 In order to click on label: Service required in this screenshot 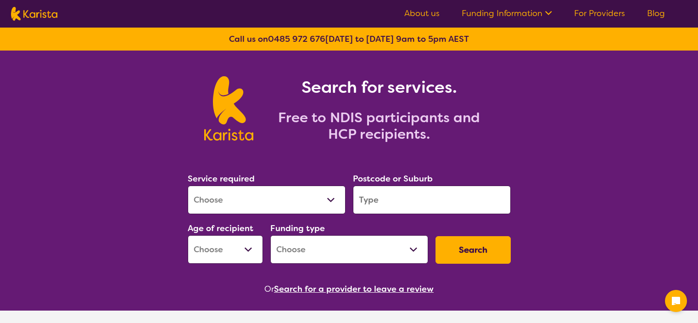, I will do `click(221, 179)`.